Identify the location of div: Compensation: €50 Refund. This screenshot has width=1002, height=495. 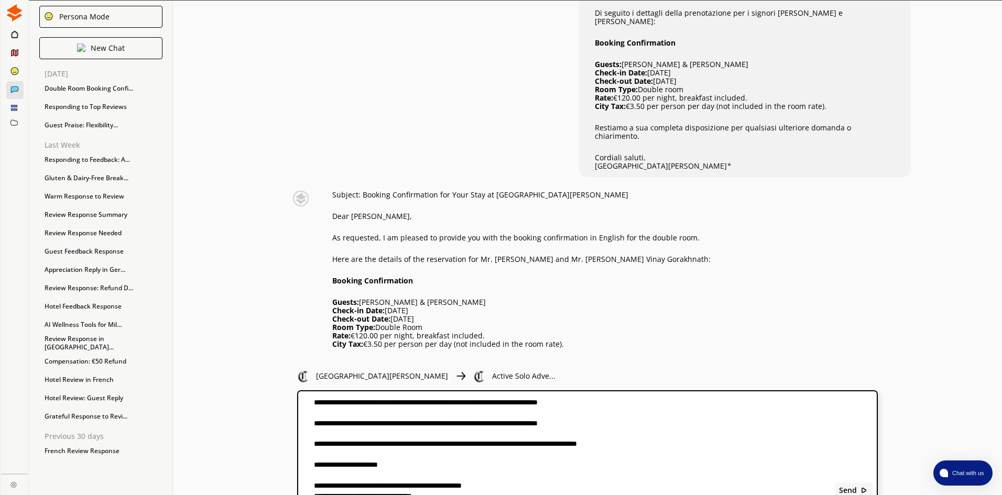
(101, 361).